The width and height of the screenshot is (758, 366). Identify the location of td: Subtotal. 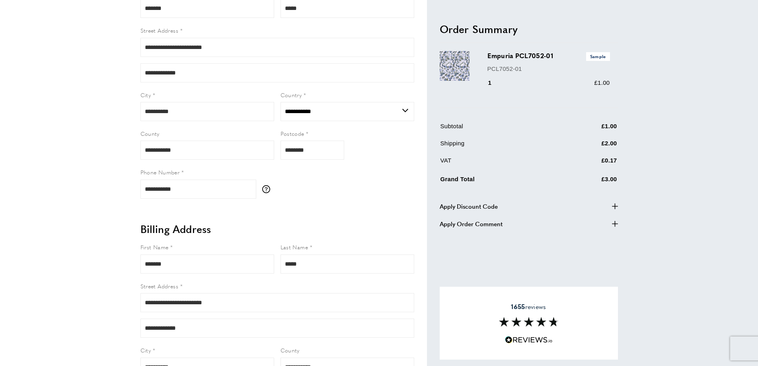
(501, 129).